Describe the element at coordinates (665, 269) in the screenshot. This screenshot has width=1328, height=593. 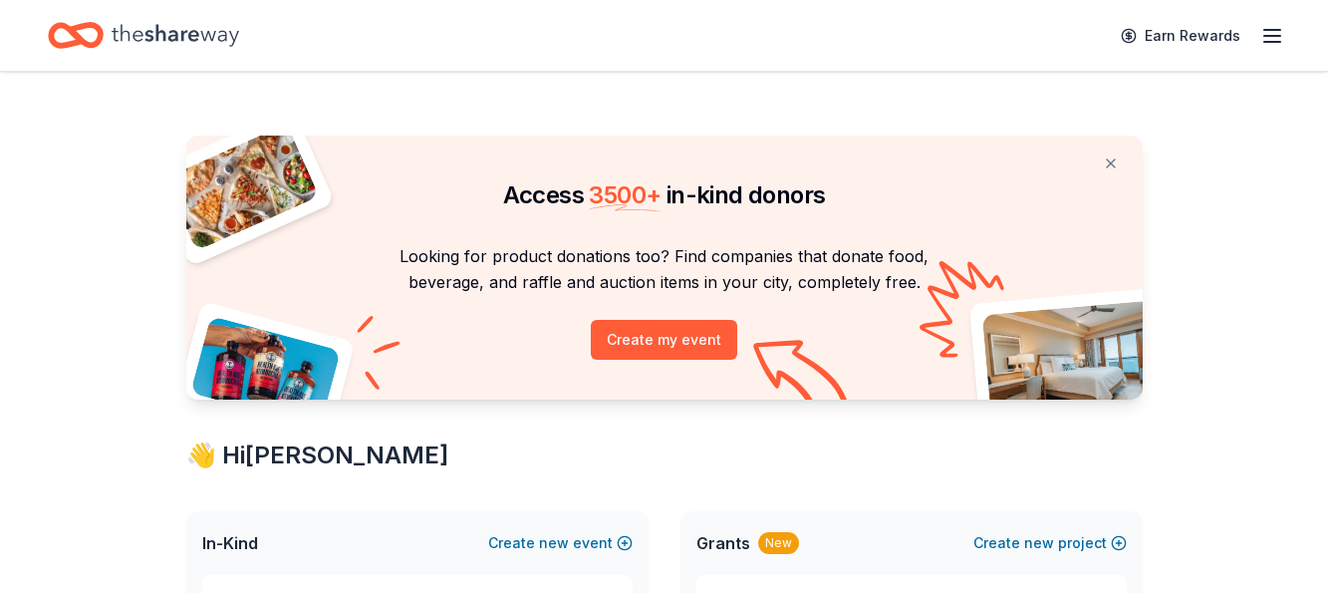
I see `p: Looking for product donations too? Find companies that donate food, beverage, and raffle and auct...` at that location.